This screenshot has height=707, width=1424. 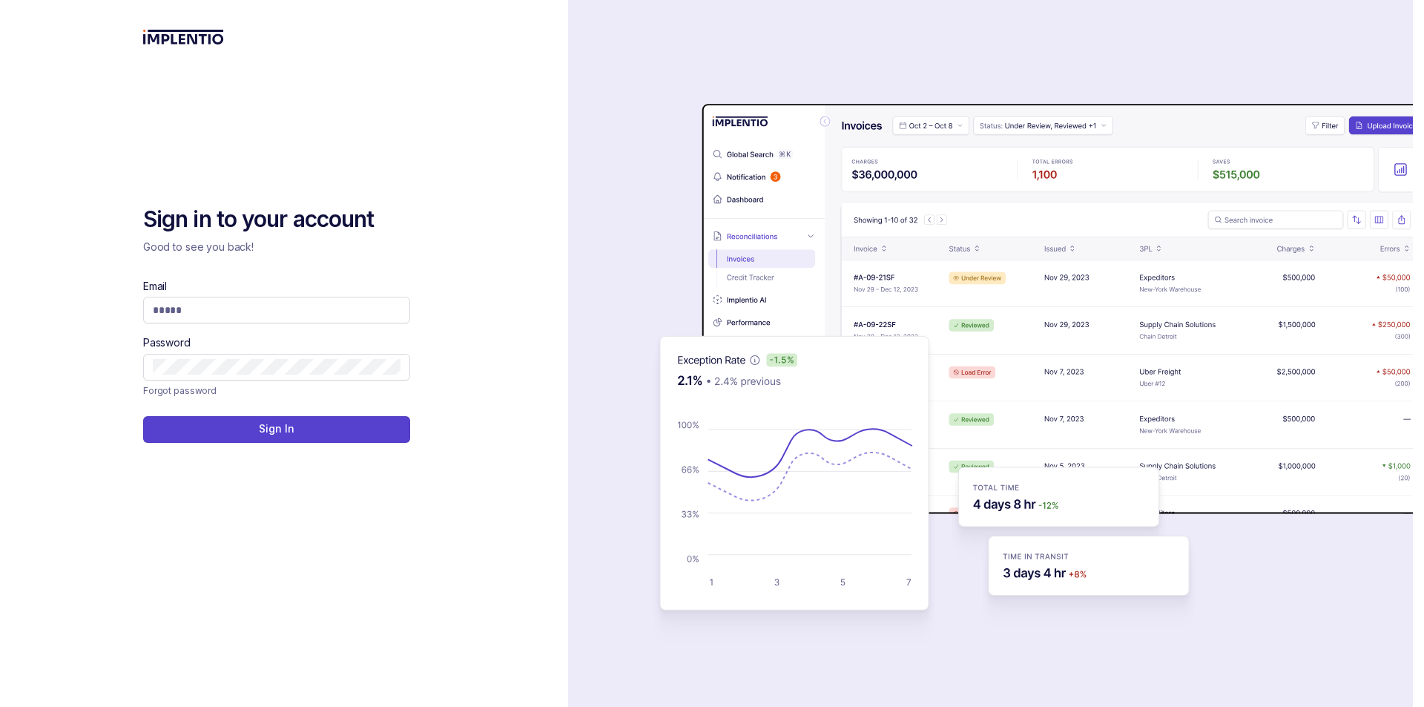 I want to click on a: Link Forgot password, so click(x=179, y=391).